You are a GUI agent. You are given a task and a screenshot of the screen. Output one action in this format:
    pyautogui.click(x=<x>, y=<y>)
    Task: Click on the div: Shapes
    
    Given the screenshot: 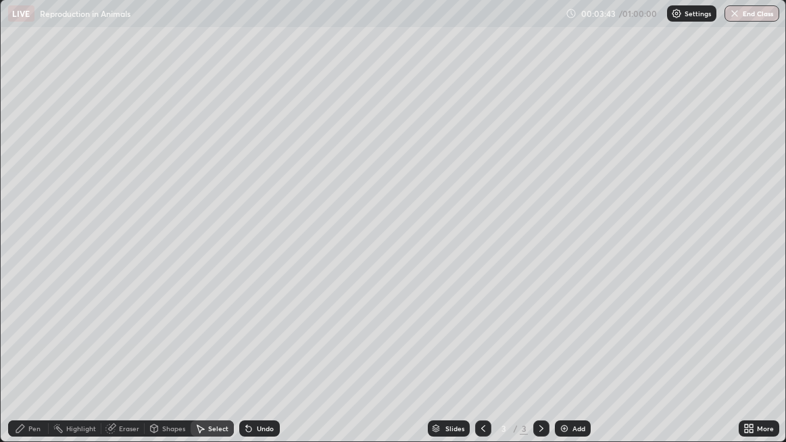 What is the action you would take?
    pyautogui.click(x=174, y=428)
    